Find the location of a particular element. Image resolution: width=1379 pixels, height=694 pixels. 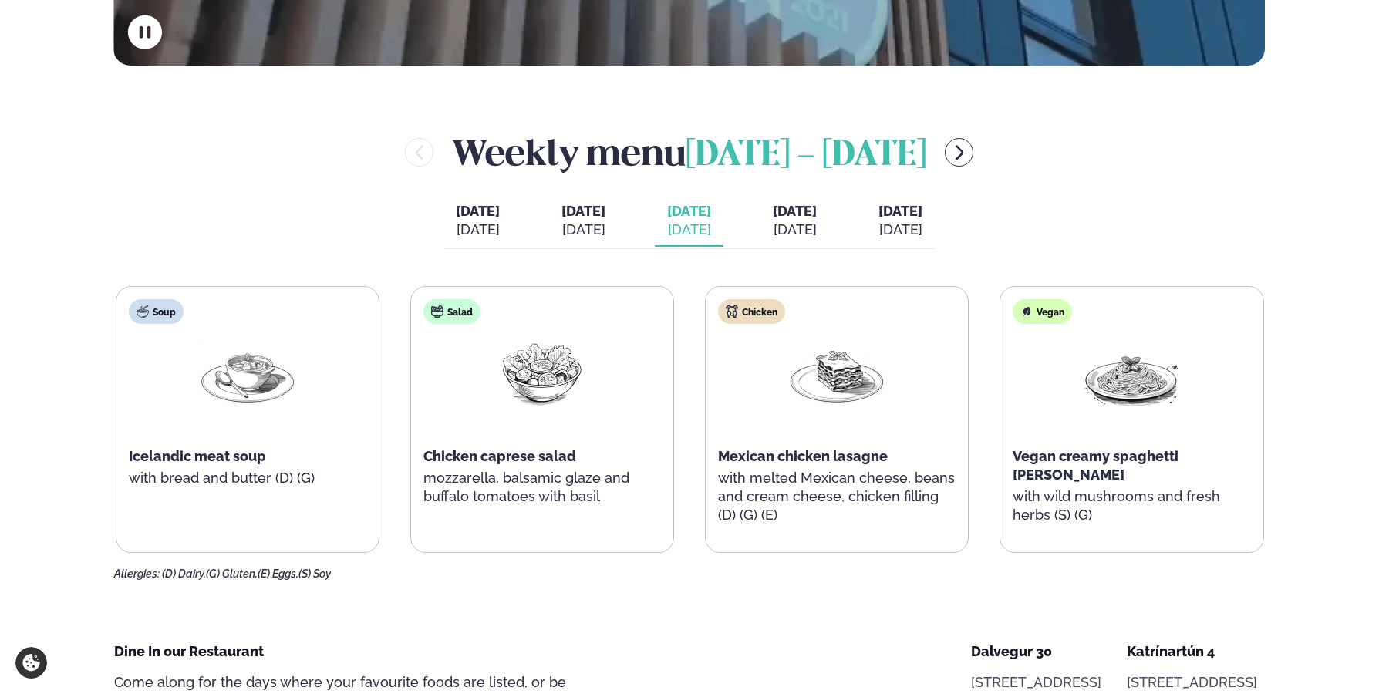

h2: Weekly menu is located at coordinates (689, 152).